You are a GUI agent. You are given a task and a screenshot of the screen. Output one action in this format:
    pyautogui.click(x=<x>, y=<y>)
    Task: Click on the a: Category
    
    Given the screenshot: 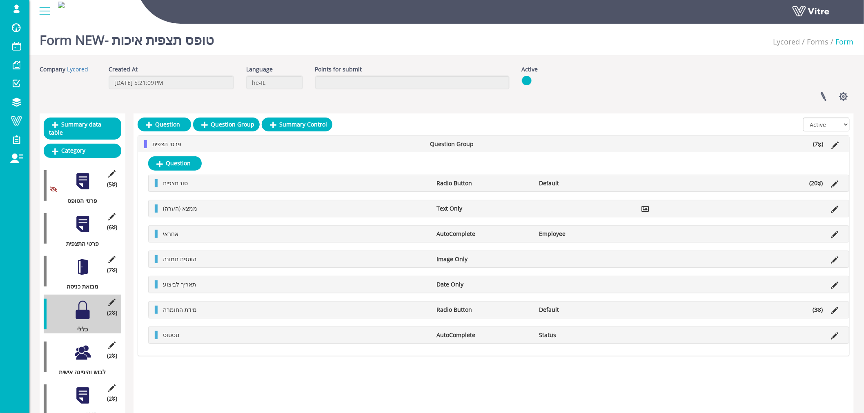 What is the action you would take?
    pyautogui.click(x=82, y=151)
    